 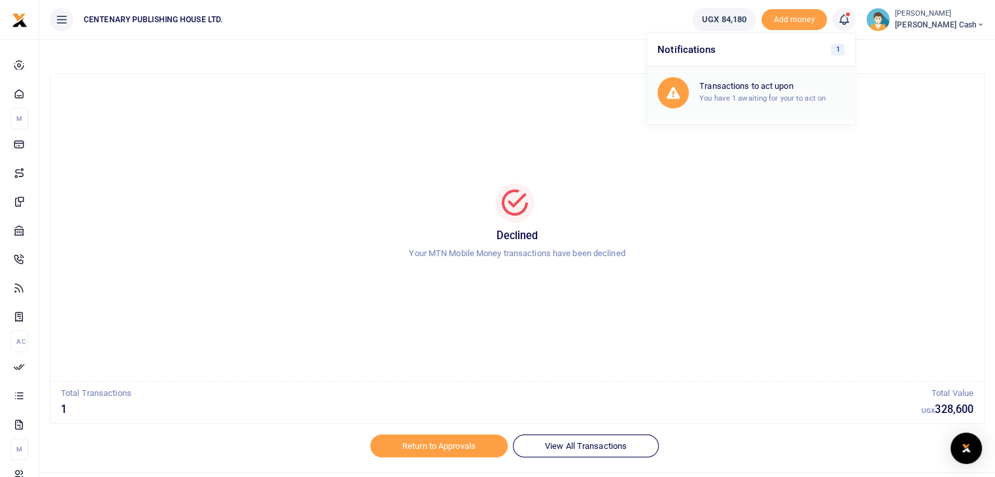 What do you see at coordinates (772, 86) in the screenshot?
I see `h6: Transactions to act upon` at bounding box center [772, 86].